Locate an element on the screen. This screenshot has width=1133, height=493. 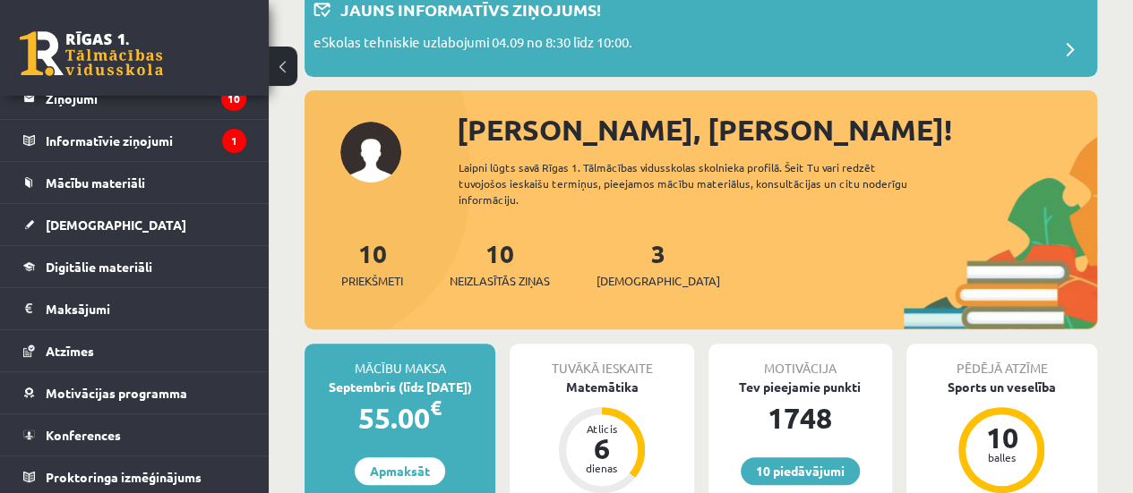
span: Konferences is located at coordinates (83, 435).